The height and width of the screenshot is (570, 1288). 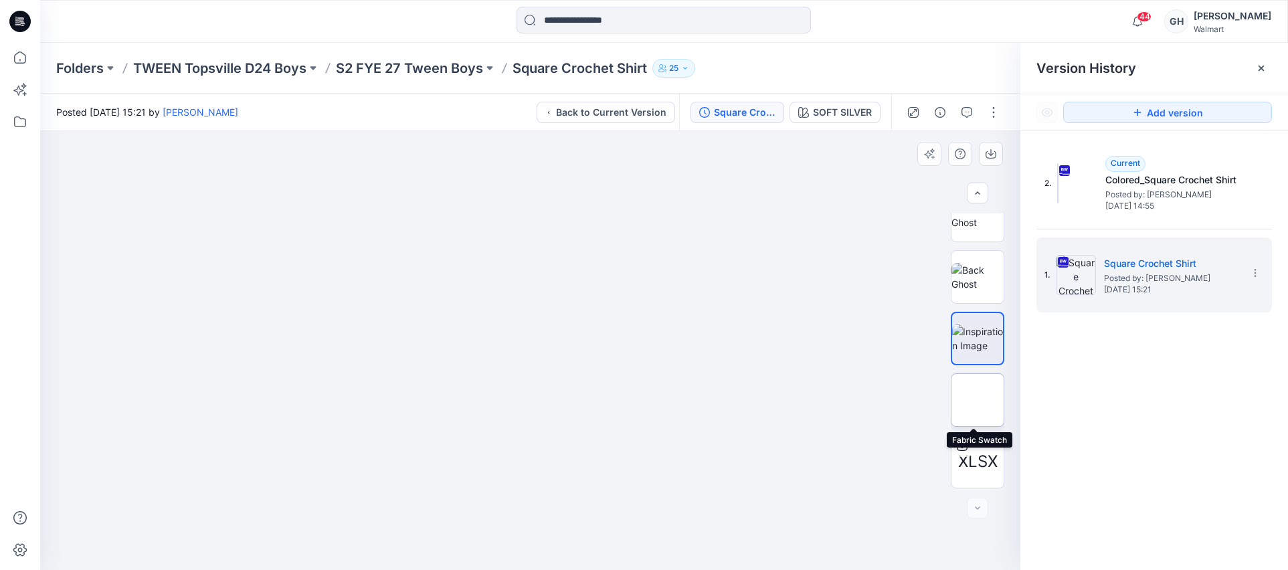 I want to click on span: 1., so click(x=1047, y=275).